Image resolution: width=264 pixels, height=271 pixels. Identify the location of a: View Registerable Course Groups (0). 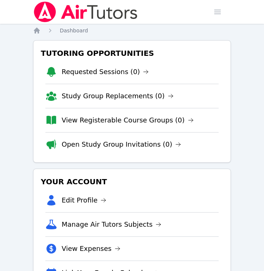
(128, 120).